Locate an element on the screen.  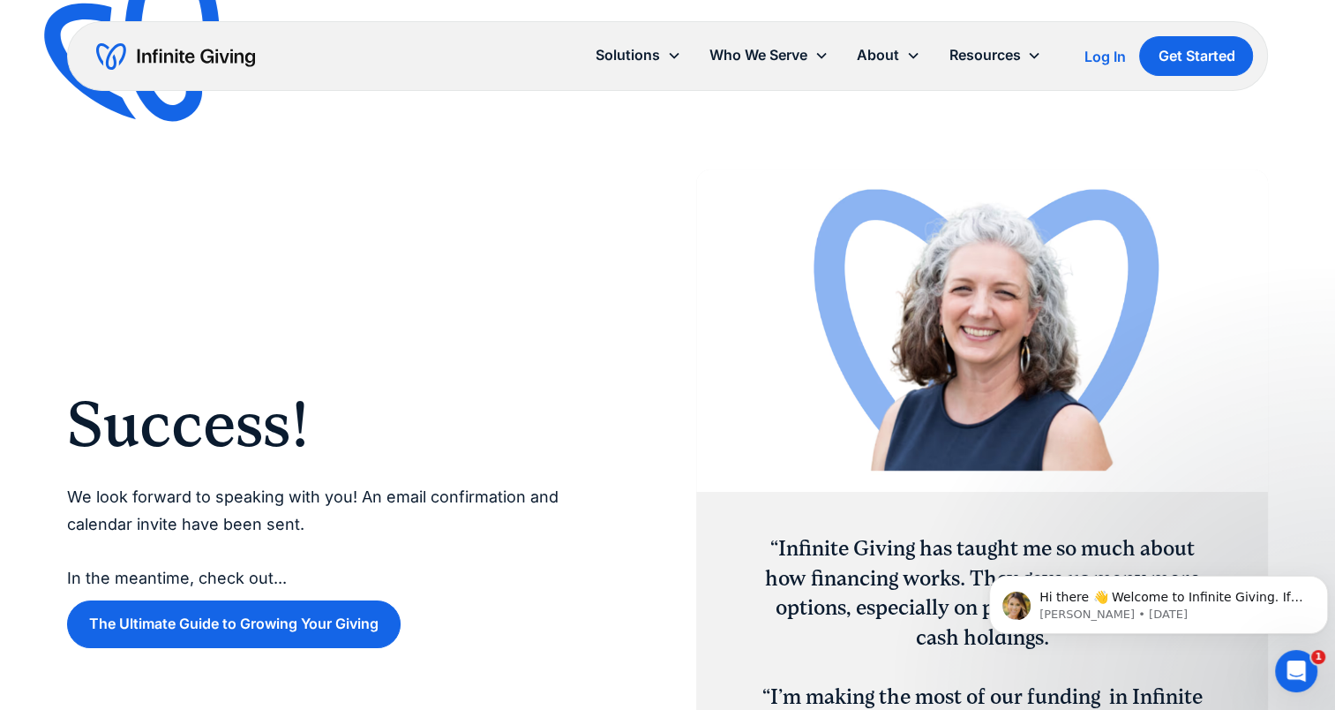
div: message notification from Kasey, 1d ago. Hi there 👋 Welcome to Infinite Giving. If you have any q... is located at coordinates (177, 66).